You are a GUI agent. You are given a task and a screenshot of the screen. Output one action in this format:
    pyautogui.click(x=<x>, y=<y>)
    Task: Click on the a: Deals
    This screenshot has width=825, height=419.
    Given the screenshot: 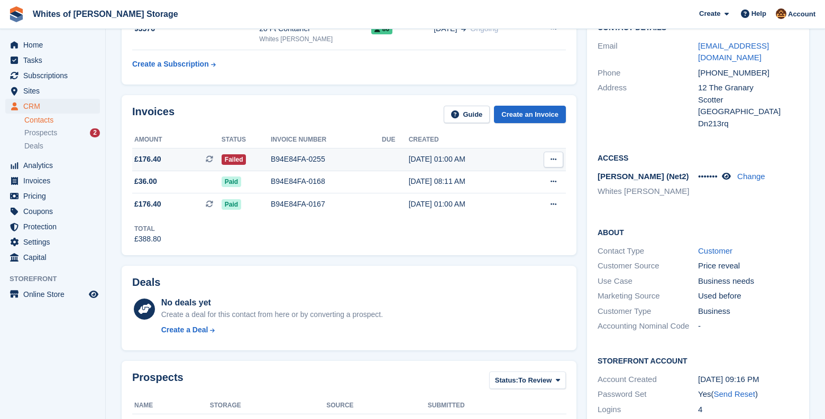 What is the action you would take?
    pyautogui.click(x=62, y=146)
    